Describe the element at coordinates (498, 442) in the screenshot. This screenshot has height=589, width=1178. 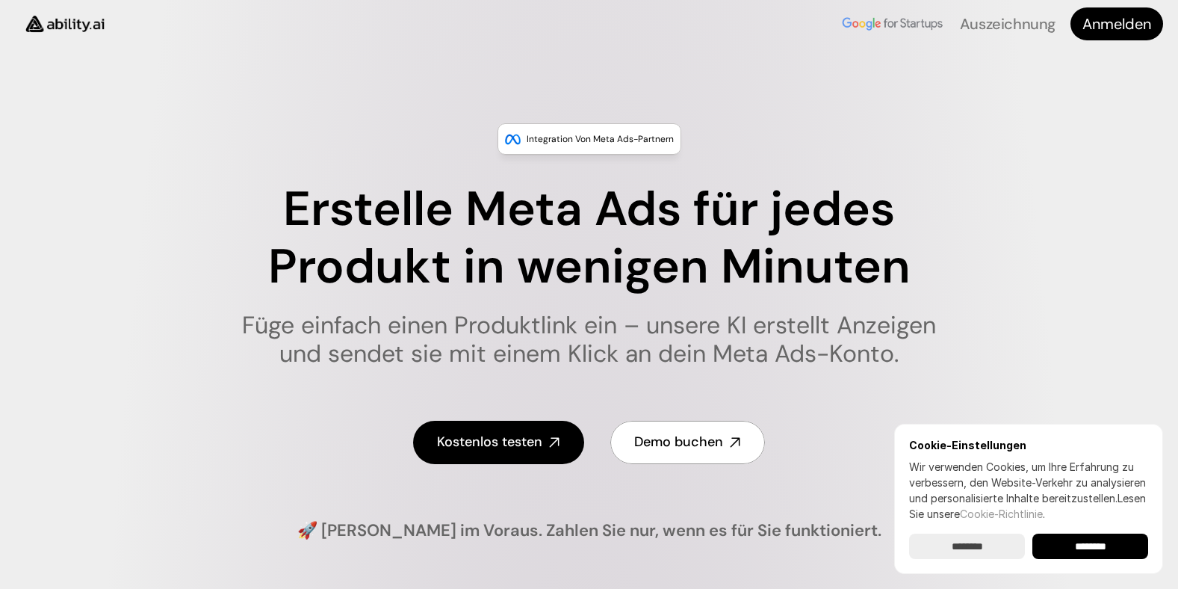
I see `a: Kostenlos testen` at that location.